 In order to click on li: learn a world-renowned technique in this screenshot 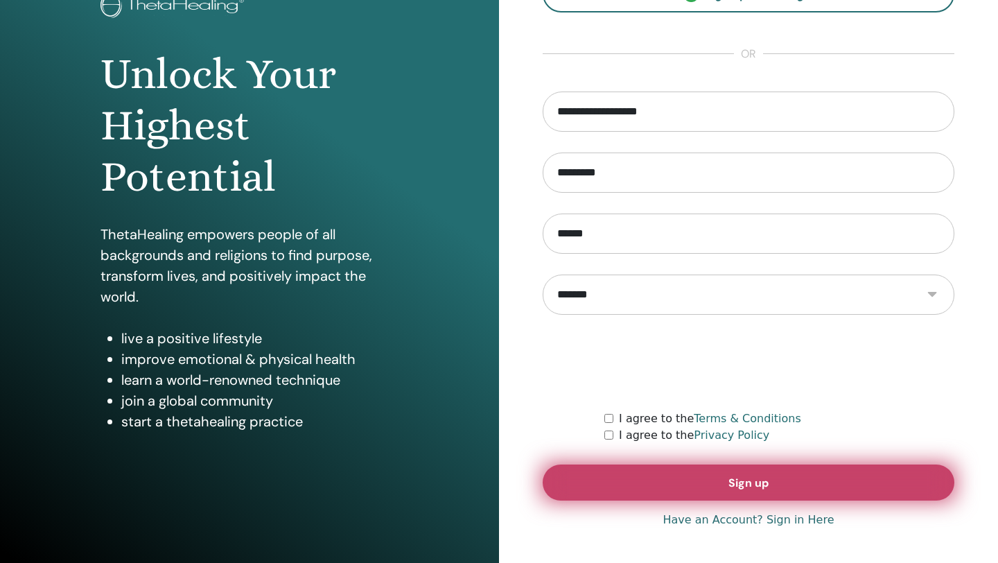, I will do `click(260, 380)`.